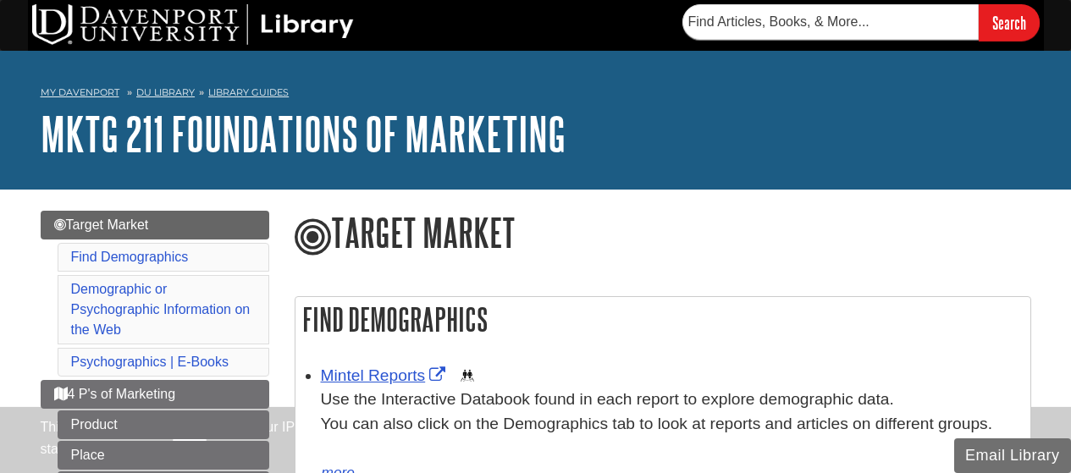 The height and width of the screenshot is (473, 1071). Describe the element at coordinates (248, 92) in the screenshot. I see `a: Library Guides` at that location.